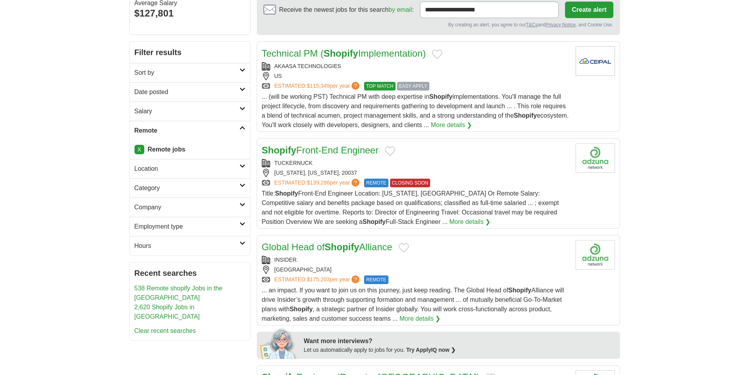  I want to click on a: Sort by, so click(190, 72).